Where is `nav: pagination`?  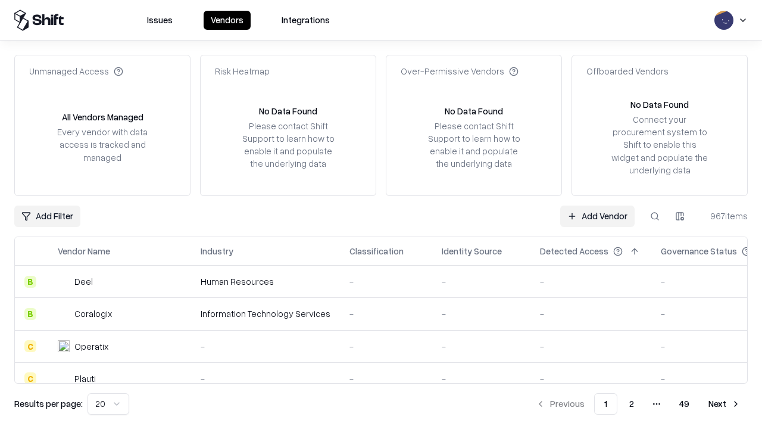 nav: pagination is located at coordinates (638, 404).